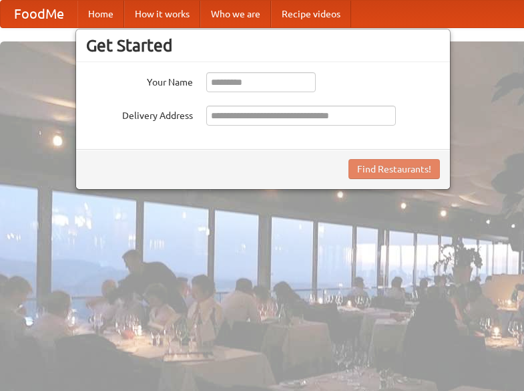 The width and height of the screenshot is (524, 391). Describe the element at coordinates (140, 80) in the screenshot. I see `label: Your Name` at that location.